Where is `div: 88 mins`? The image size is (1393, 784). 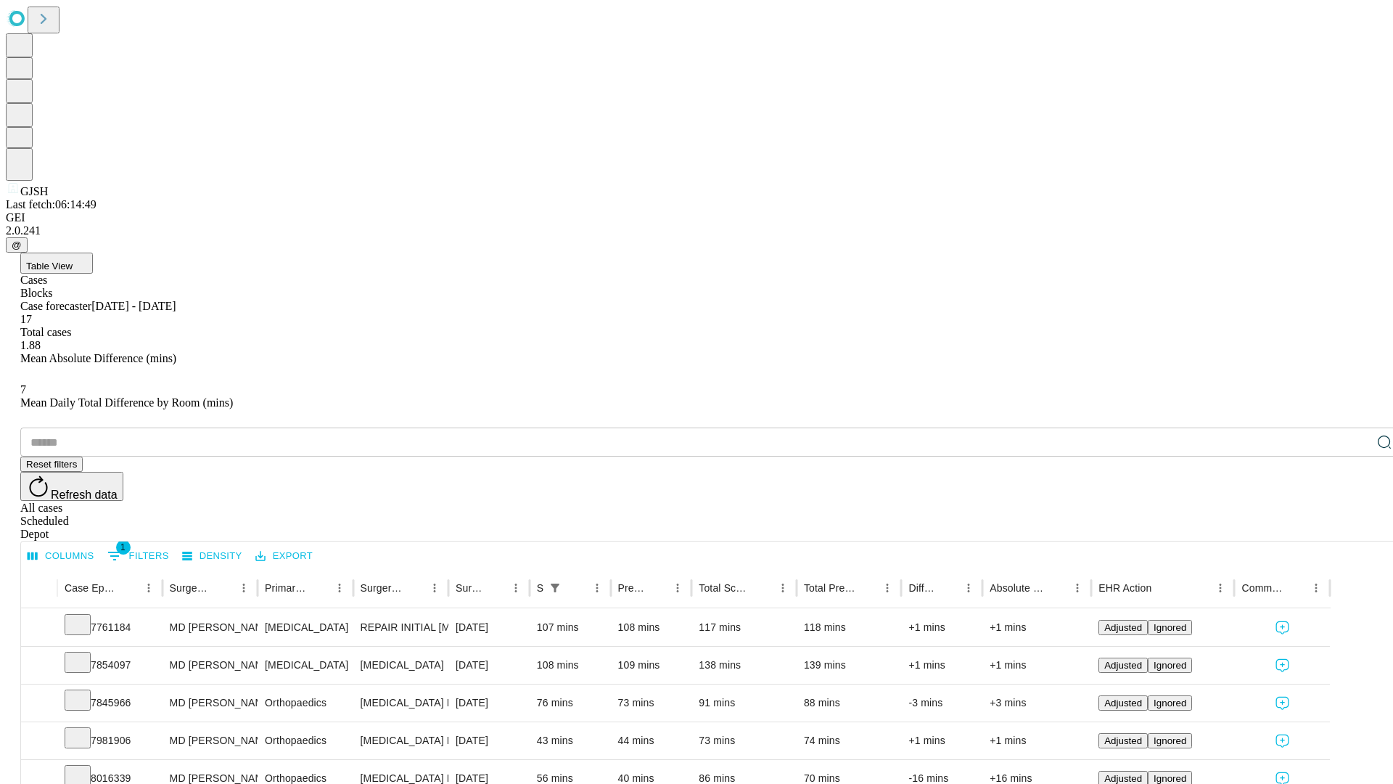 div: 88 mins is located at coordinates (849, 703).